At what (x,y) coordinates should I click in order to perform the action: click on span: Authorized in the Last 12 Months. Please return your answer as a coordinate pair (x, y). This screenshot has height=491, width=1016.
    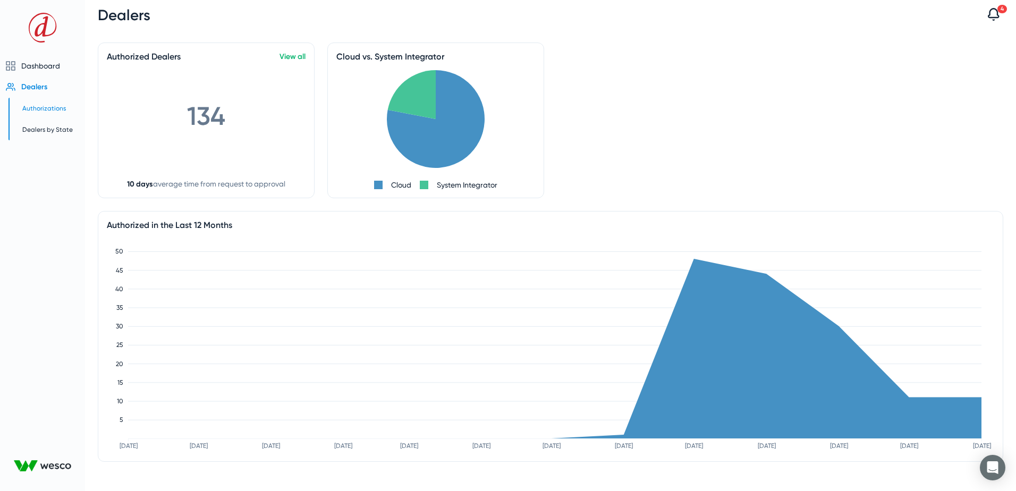
    Looking at the image, I should click on (169, 225).